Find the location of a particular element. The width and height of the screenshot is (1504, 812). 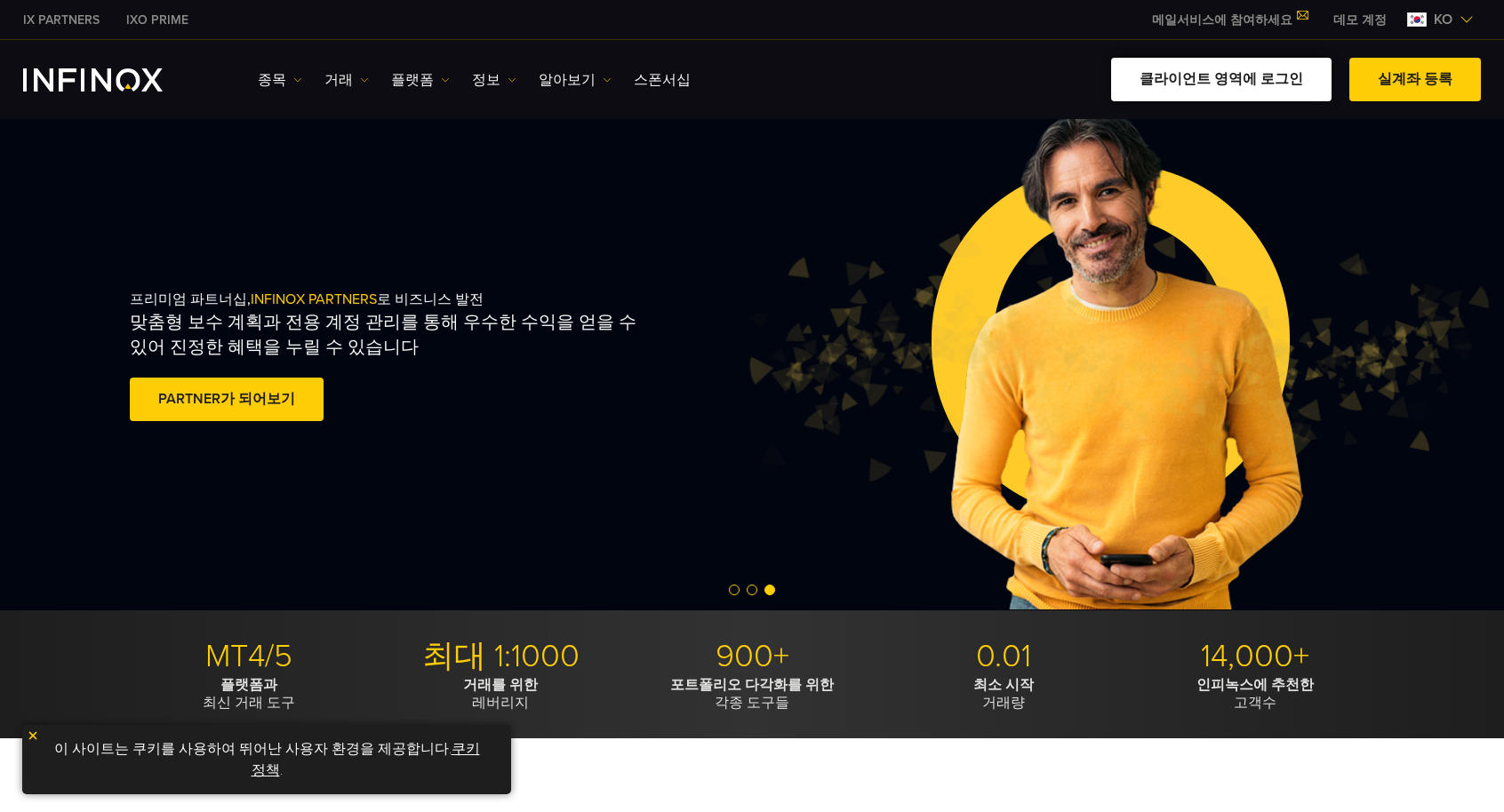

strong: 최소 시작 is located at coordinates (1004, 685).